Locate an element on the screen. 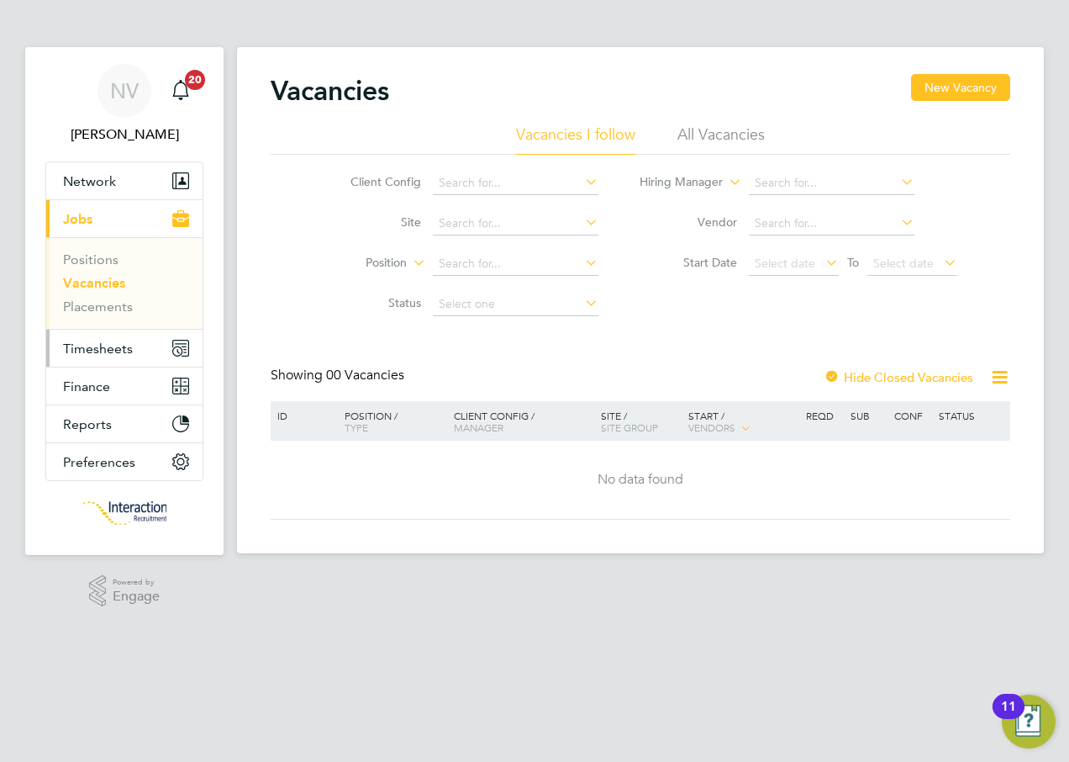 The width and height of the screenshot is (1069, 762). span: Powered by is located at coordinates (136, 582).